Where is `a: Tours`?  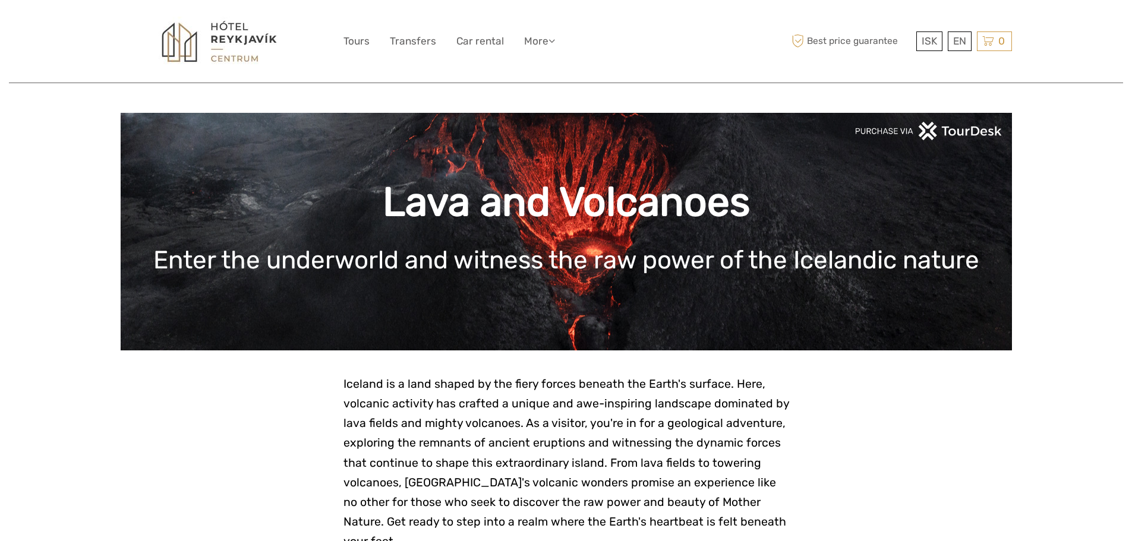
a: Tours is located at coordinates (357, 41).